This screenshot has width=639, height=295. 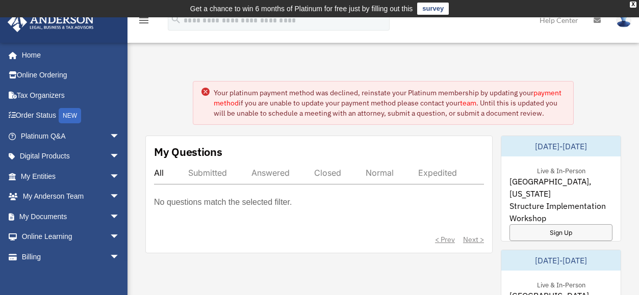 I want to click on i: search, so click(x=176, y=19).